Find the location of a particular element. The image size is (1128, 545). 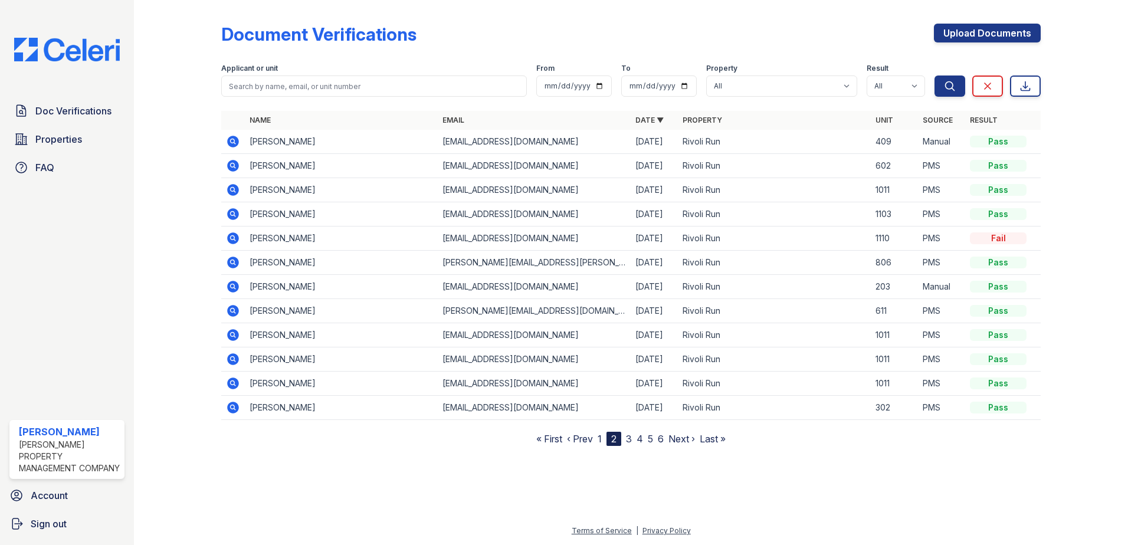

a: Properties is located at coordinates (67, 139).